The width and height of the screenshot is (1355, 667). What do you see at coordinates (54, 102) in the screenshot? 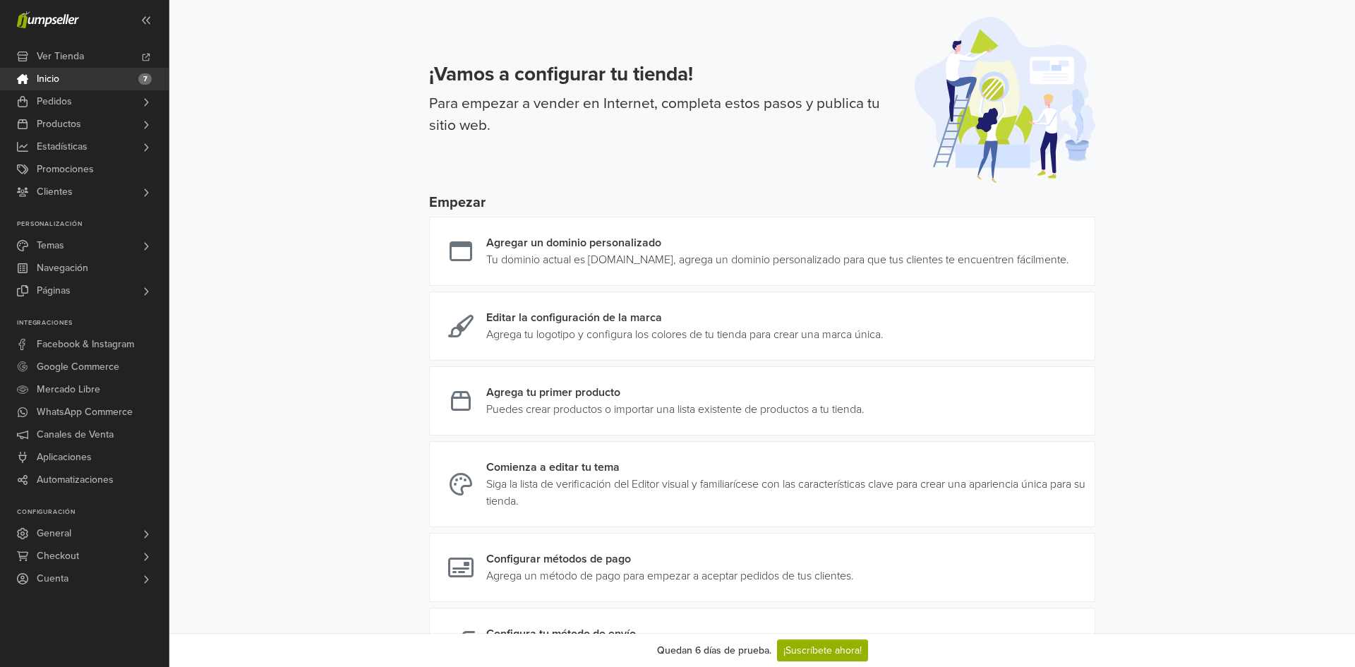
I see `span: Pedidos` at bounding box center [54, 102].